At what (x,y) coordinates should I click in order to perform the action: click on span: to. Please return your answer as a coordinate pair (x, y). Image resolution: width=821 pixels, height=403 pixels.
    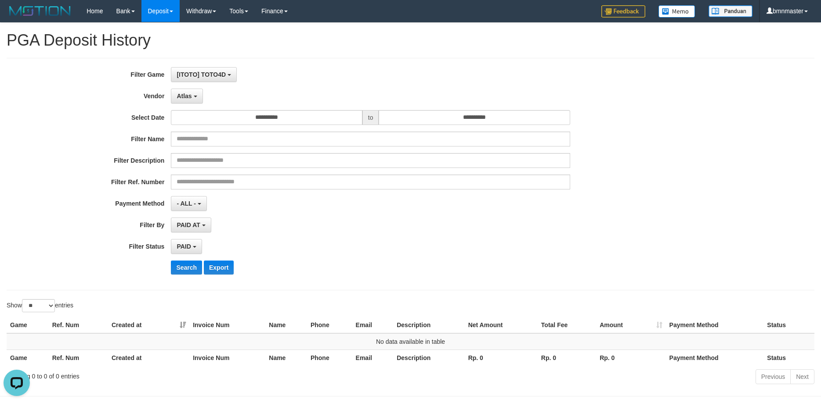
    Looking at the image, I should click on (371, 118).